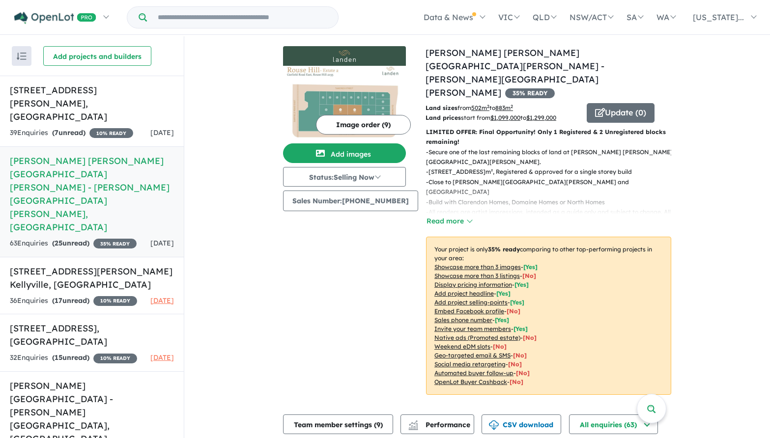  What do you see at coordinates (413, 423) in the screenshot?
I see `img: line-chart.svg` at bounding box center [413, 423].